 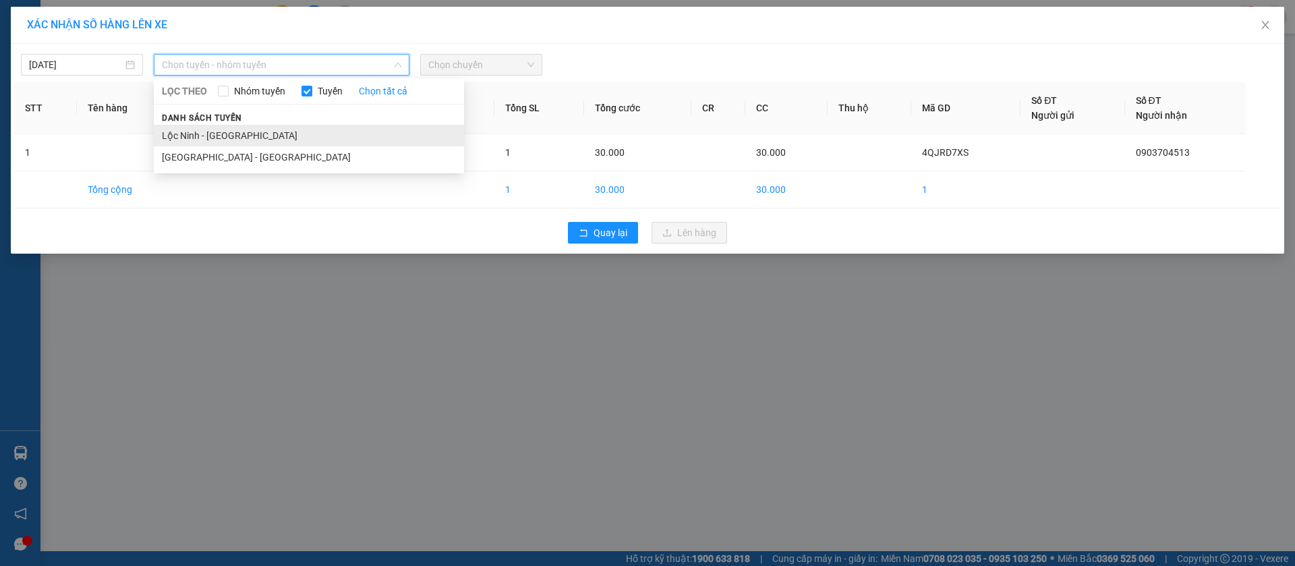 I want to click on span: 0903704513, so click(x=1163, y=152).